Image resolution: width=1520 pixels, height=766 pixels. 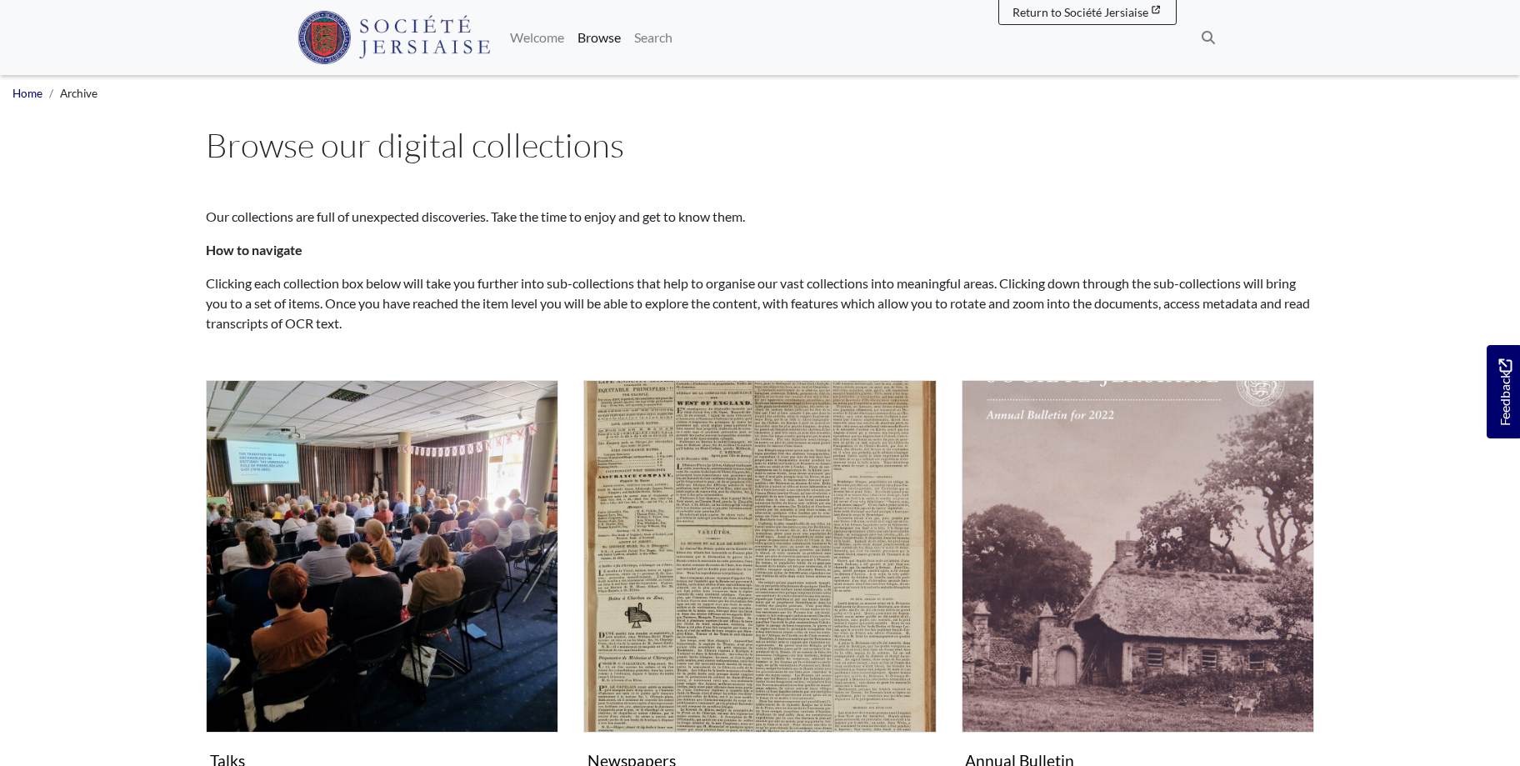 What do you see at coordinates (537, 38) in the screenshot?
I see `a: Welcome` at bounding box center [537, 38].